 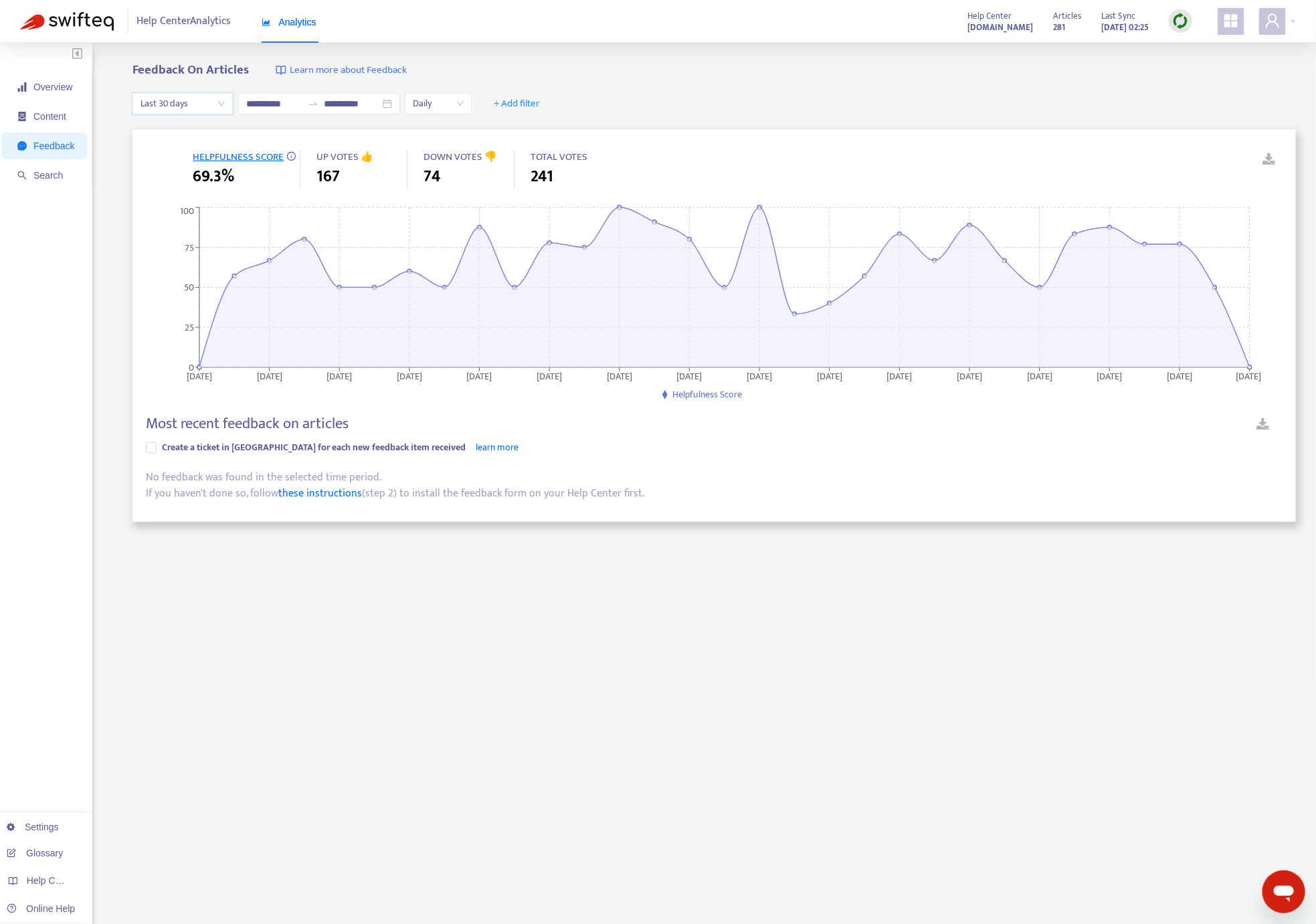 I want to click on img: sync.dc5367851b00ba804db3.png, so click(x=1180, y=21).